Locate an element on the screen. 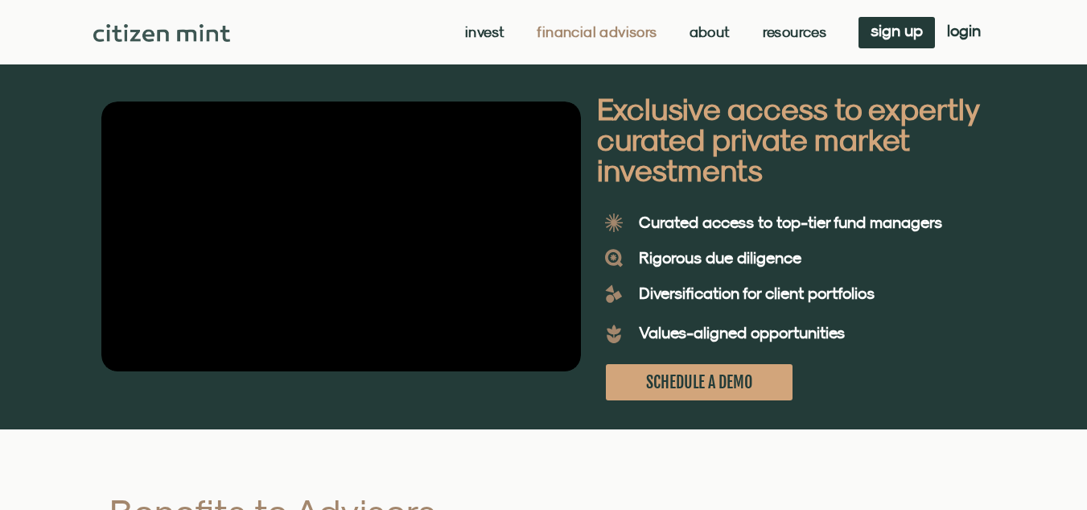 This screenshot has height=510, width=1087. span: login is located at coordinates (964, 31).